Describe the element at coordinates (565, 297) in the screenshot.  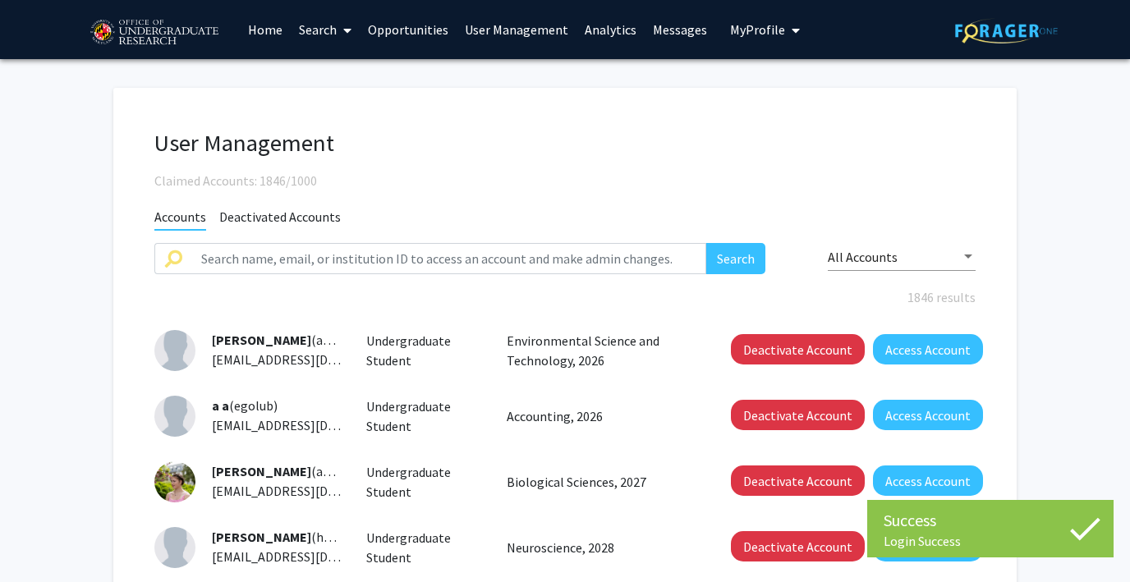
I see `div: 1846 results` at that location.